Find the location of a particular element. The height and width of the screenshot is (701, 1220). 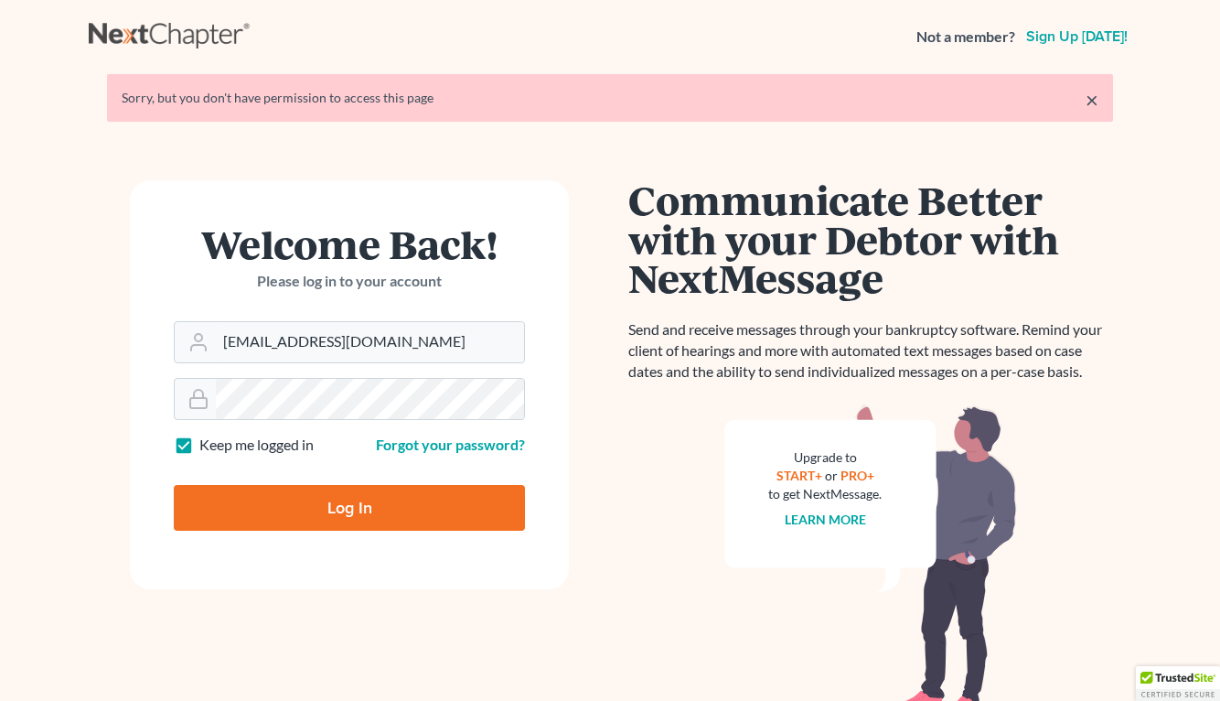

strong: Not a member? is located at coordinates (966, 37).